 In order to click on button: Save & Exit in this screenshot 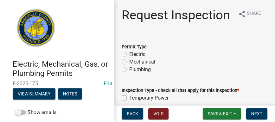, I will do `click(221, 114)`.